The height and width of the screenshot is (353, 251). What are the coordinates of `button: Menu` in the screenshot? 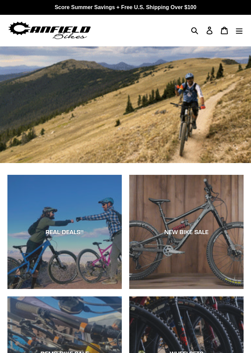 It's located at (239, 30).